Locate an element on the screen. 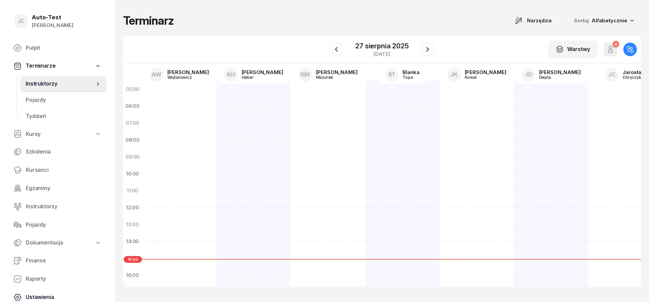  span: JD is located at coordinates (528, 74).